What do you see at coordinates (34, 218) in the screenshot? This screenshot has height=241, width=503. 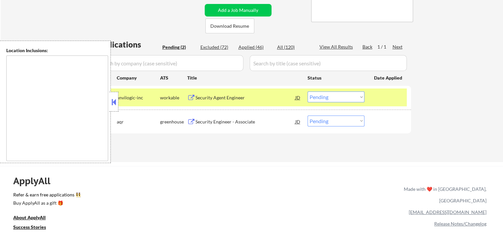 I see `a: About ApplyAll` at bounding box center [34, 218].